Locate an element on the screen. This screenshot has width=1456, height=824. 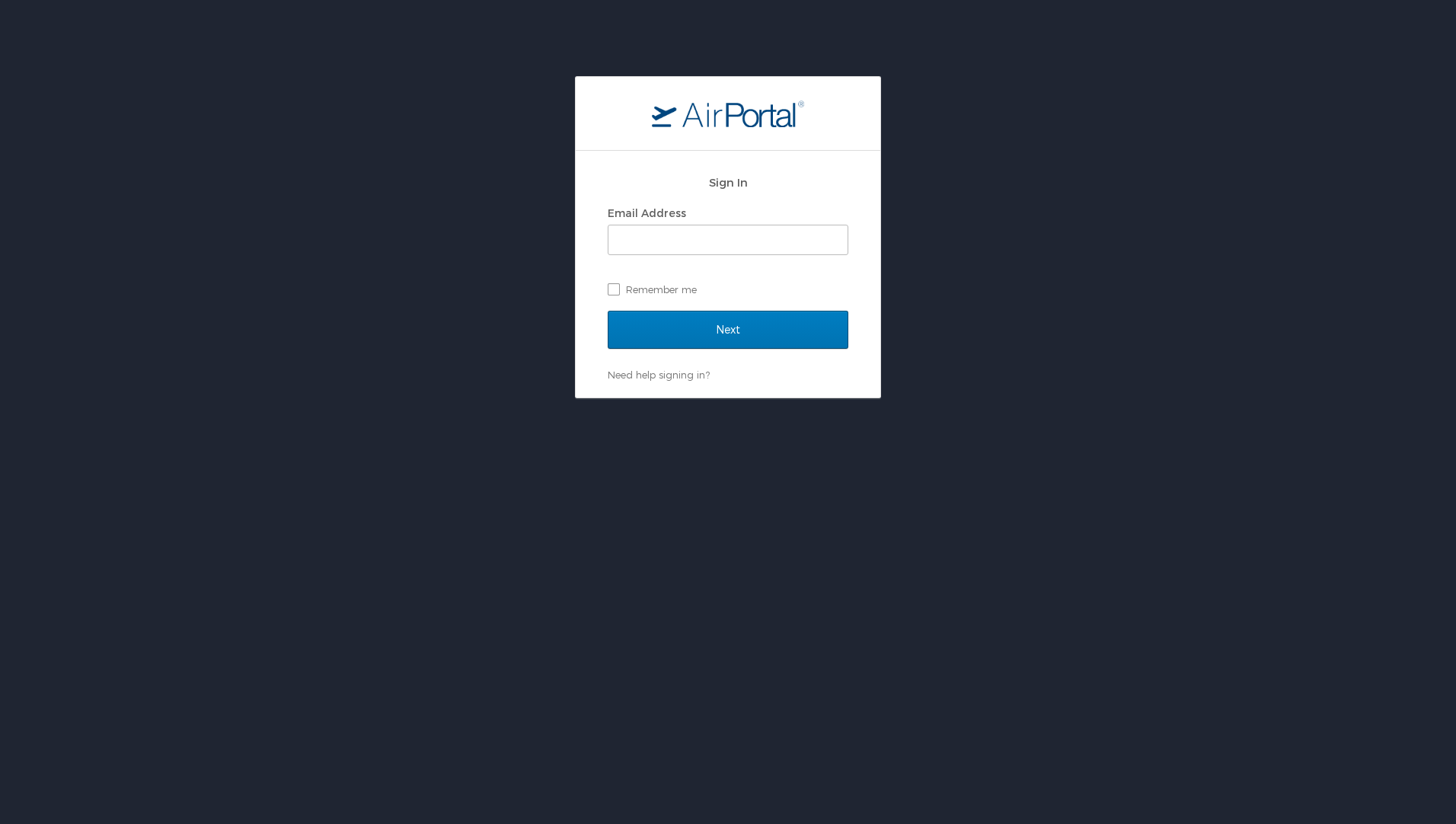
a: Need help signing in? is located at coordinates (658, 375).